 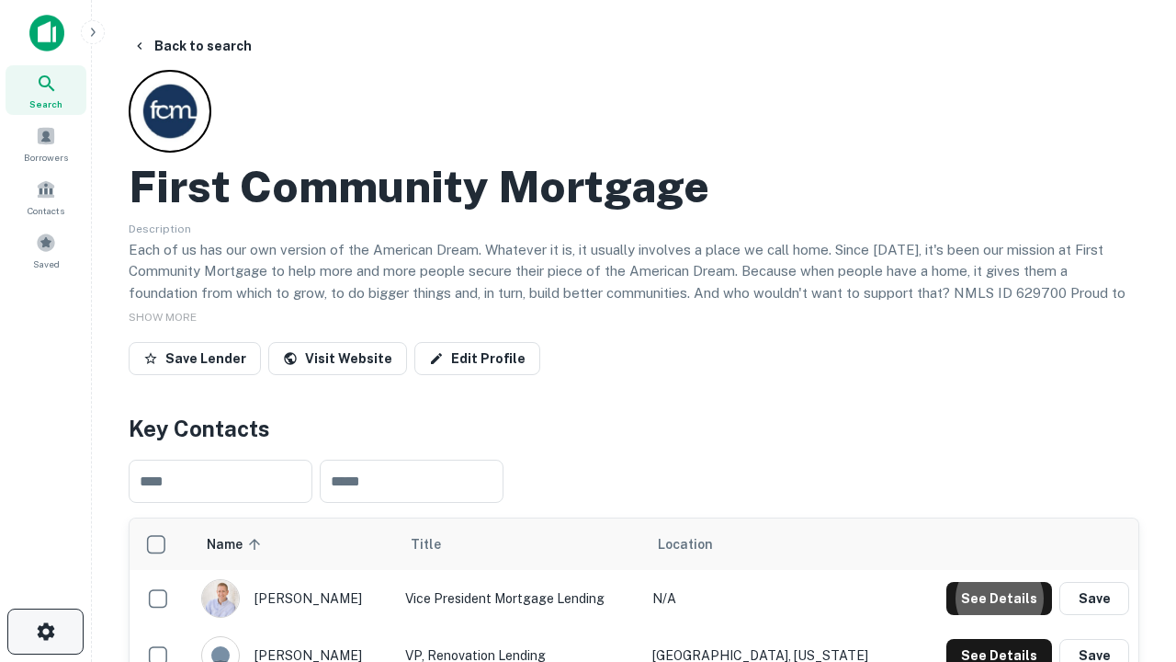 What do you see at coordinates (46, 143) in the screenshot?
I see `a: Borrowers` at bounding box center [46, 143].